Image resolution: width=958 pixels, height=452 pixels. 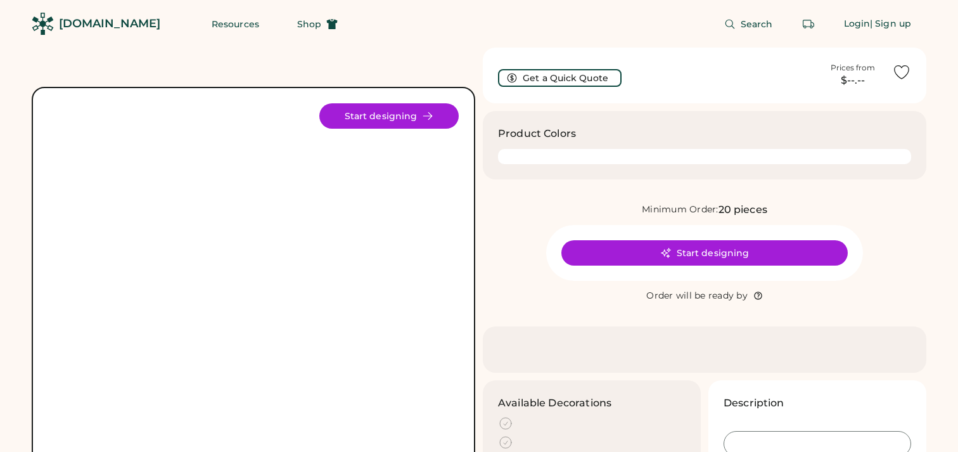 What do you see at coordinates (235, 24) in the screenshot?
I see `button: Resources` at bounding box center [235, 24].